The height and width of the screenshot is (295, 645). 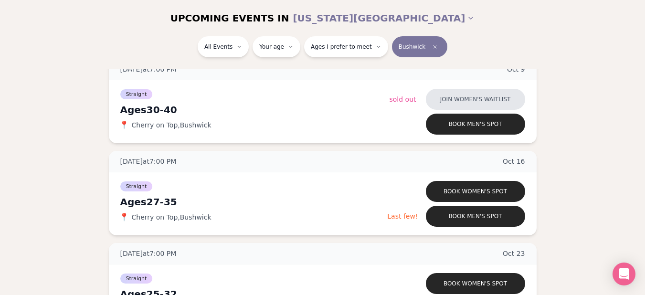 What do you see at coordinates (402, 216) in the screenshot?
I see `span: Last few!` at bounding box center [402, 216].